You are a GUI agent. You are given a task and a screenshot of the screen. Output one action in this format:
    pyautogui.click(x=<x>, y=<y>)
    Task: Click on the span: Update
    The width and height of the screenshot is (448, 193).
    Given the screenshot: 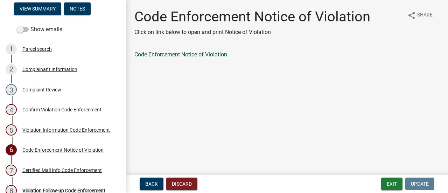 What is the action you would take?
    pyautogui.click(x=419, y=184)
    